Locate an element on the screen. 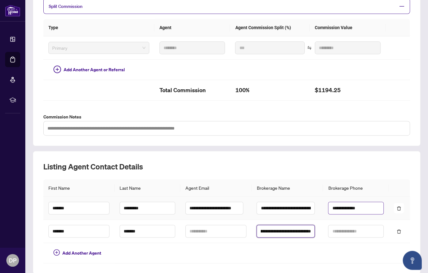  h2: Total Commission is located at coordinates (192, 90).